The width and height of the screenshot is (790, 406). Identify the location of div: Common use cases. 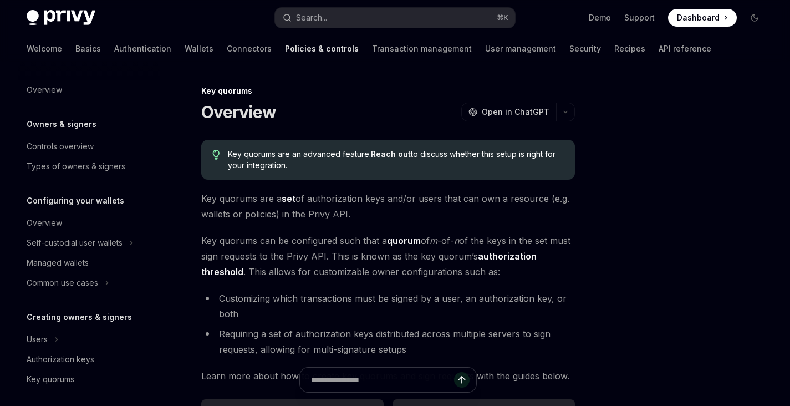
(62, 283).